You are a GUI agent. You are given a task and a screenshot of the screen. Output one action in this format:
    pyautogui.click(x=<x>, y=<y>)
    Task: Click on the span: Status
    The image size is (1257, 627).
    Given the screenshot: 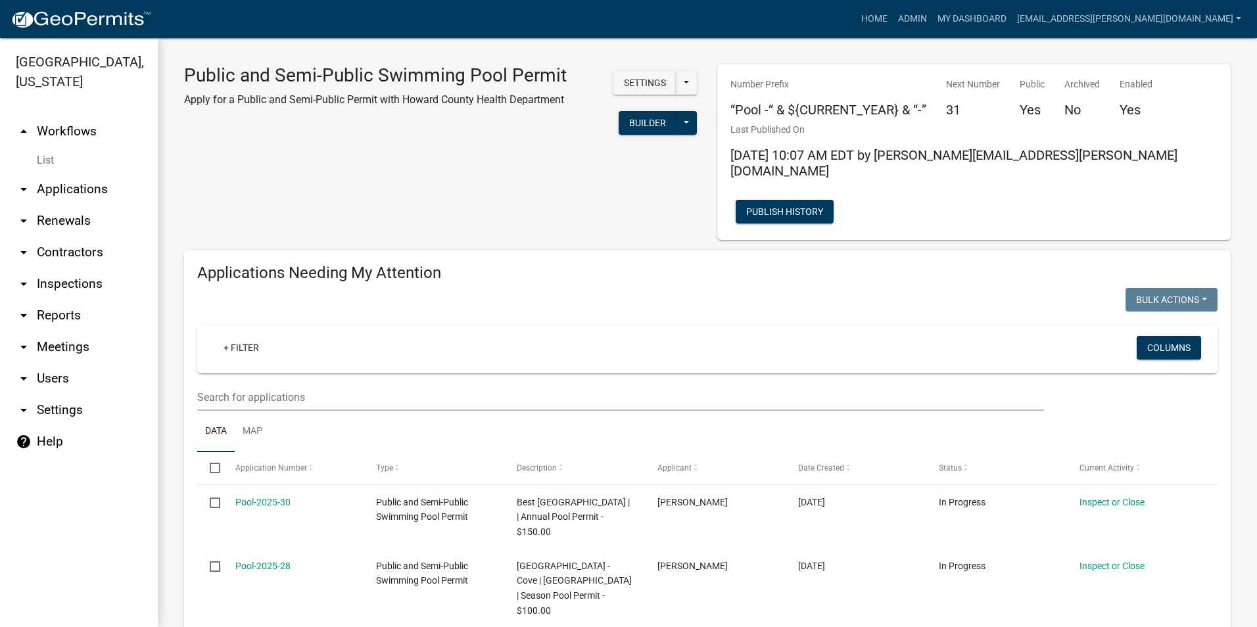 What is the action you would take?
    pyautogui.click(x=950, y=468)
    